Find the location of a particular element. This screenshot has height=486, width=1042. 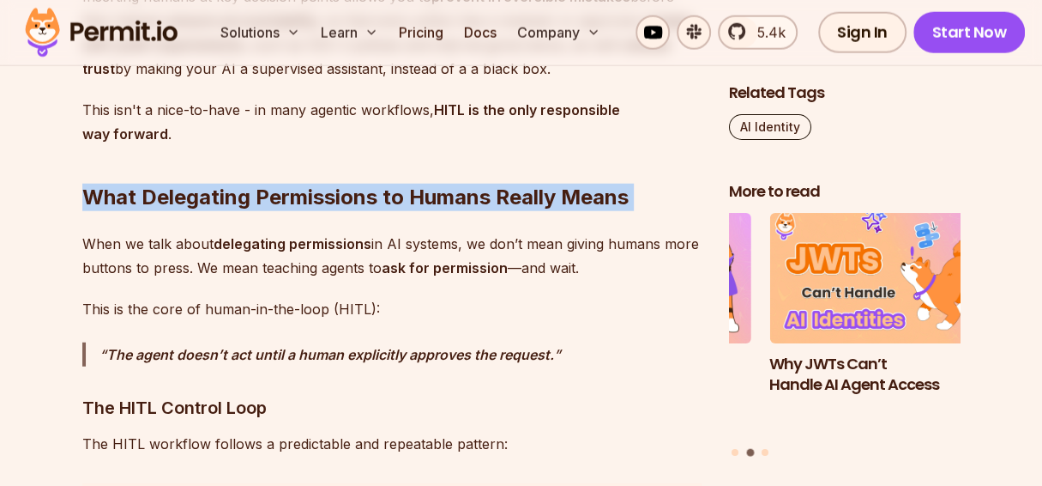

p: This is the core of human-in-the-loop (HITL): is located at coordinates (392, 309).